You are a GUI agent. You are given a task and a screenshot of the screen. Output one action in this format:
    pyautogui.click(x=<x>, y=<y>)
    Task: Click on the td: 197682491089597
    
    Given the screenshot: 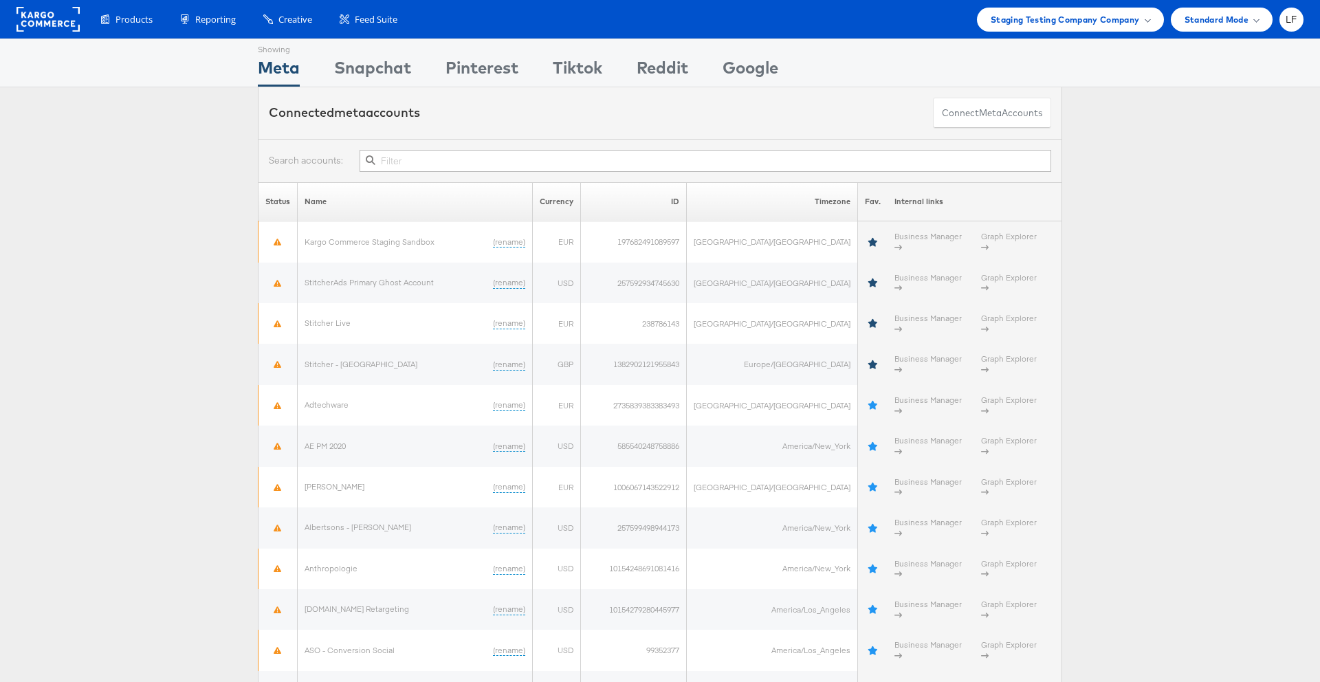 What is the action you would take?
    pyautogui.click(x=634, y=242)
    